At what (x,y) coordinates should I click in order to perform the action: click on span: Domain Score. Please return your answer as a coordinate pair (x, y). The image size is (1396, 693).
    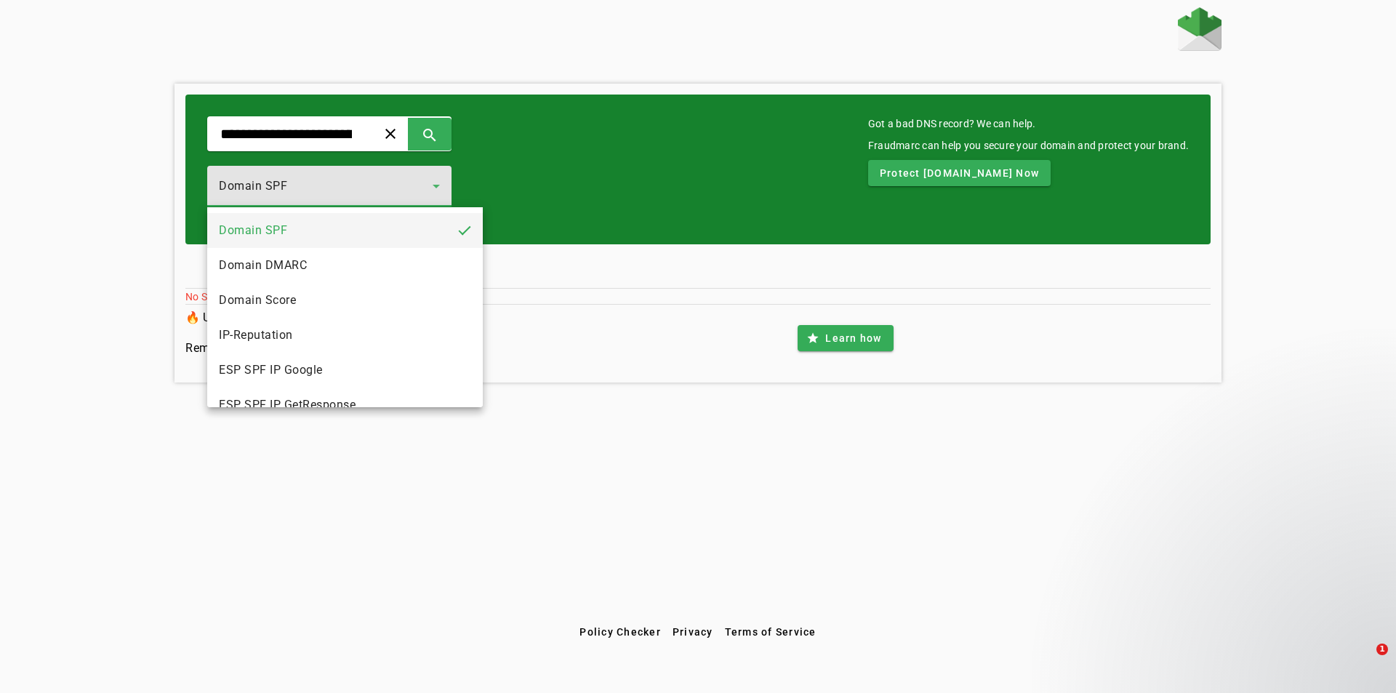
    Looking at the image, I should click on (257, 300).